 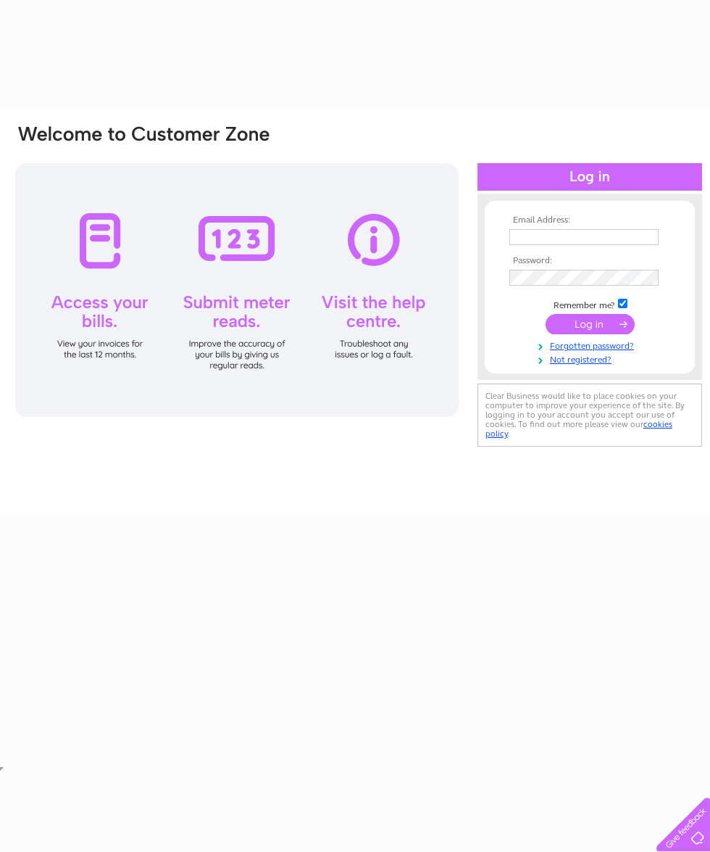 I want to click on td: Remember me?, so click(x=590, y=304).